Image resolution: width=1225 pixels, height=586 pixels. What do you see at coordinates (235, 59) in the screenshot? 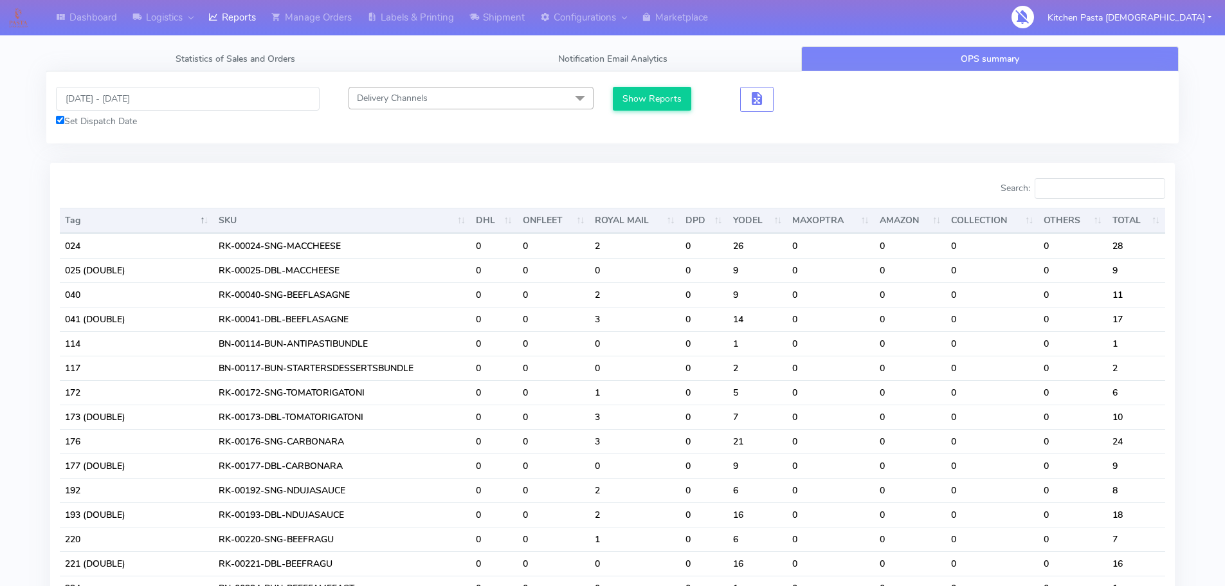
I see `span: Statistics of Sales and Orders` at bounding box center [235, 59].